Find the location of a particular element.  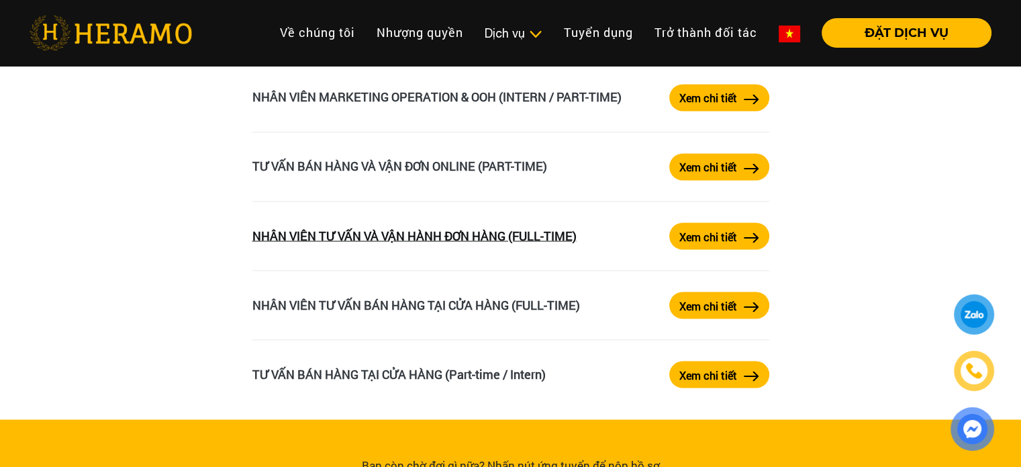

a: Nhượng quyền is located at coordinates (420, 32).